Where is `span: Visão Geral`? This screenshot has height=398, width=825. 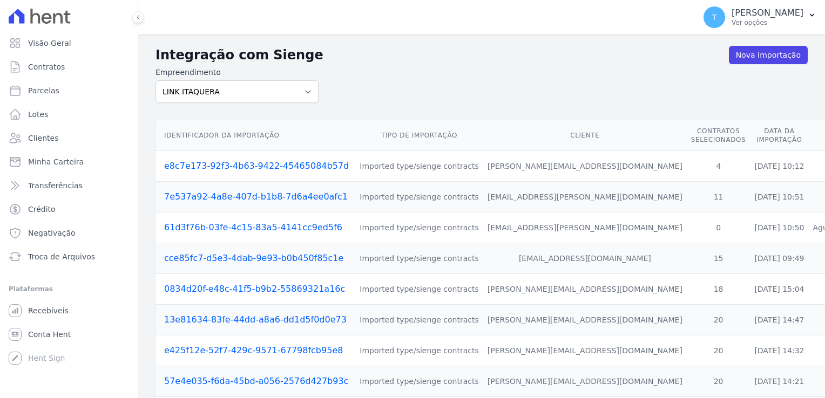
span: Visão Geral is located at coordinates (50, 43).